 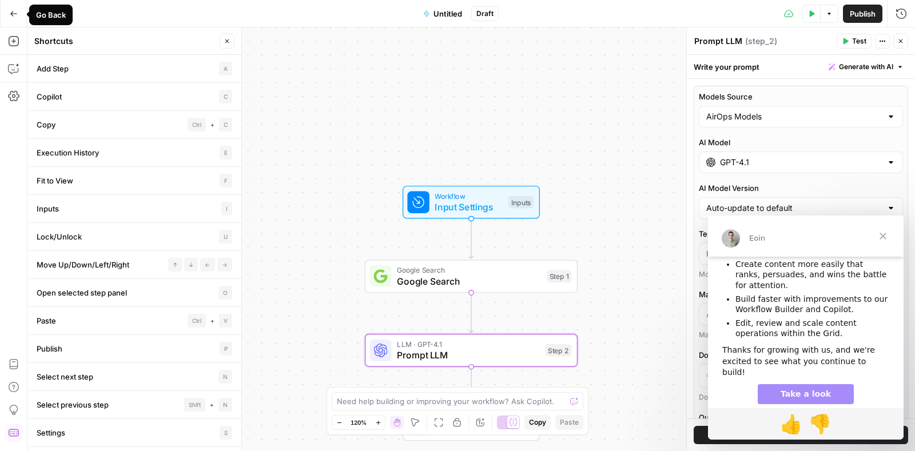 What do you see at coordinates (55, 181) in the screenshot?
I see `span: Fit to View` at bounding box center [55, 181].